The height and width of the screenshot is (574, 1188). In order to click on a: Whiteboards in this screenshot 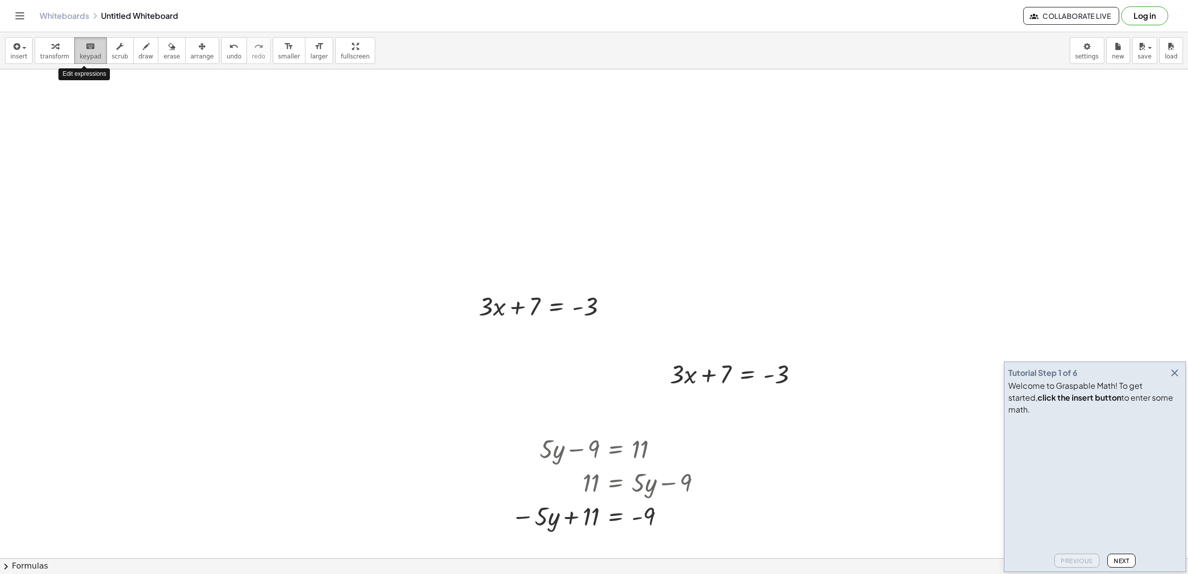, I will do `click(64, 16)`.